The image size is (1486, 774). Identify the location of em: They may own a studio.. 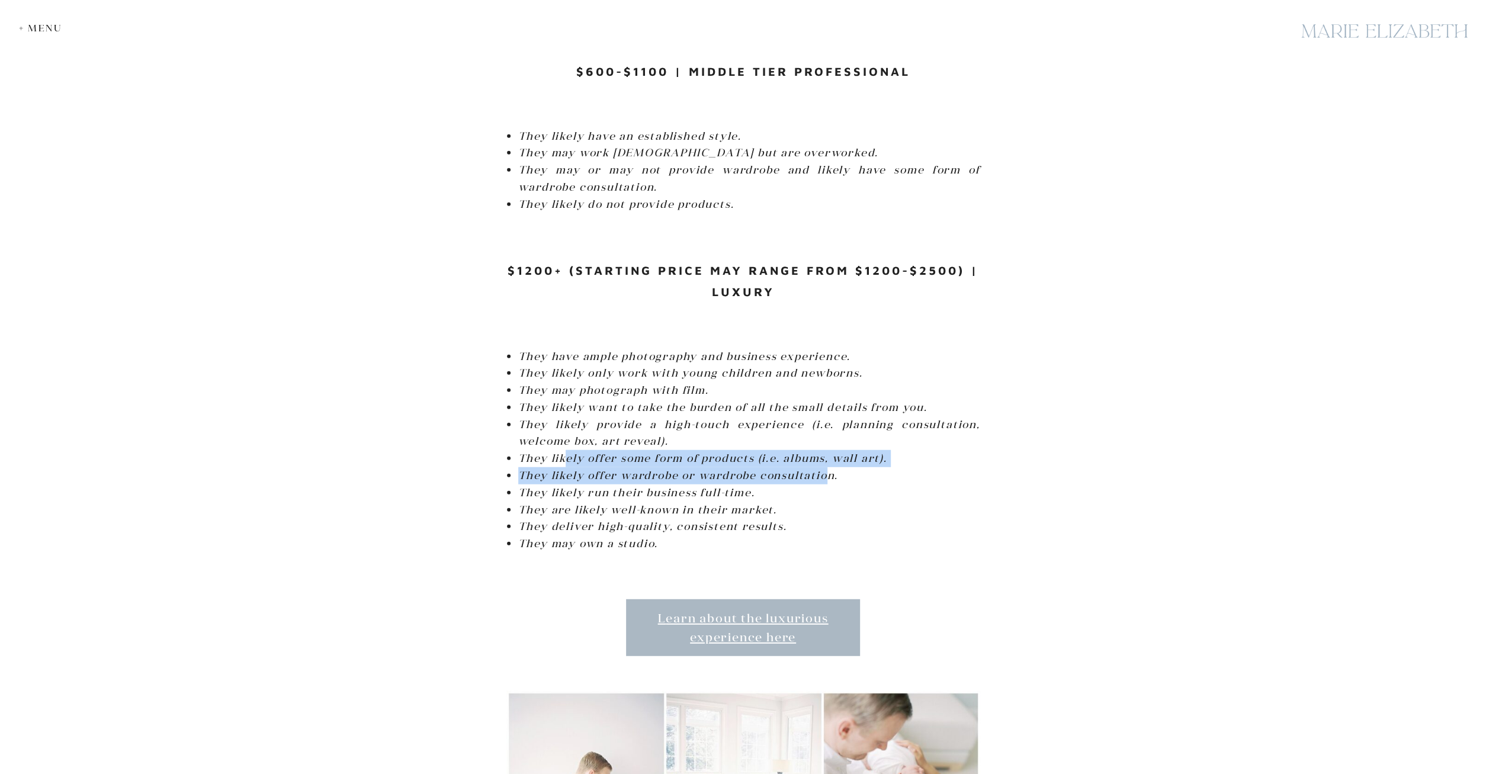
(588, 543).